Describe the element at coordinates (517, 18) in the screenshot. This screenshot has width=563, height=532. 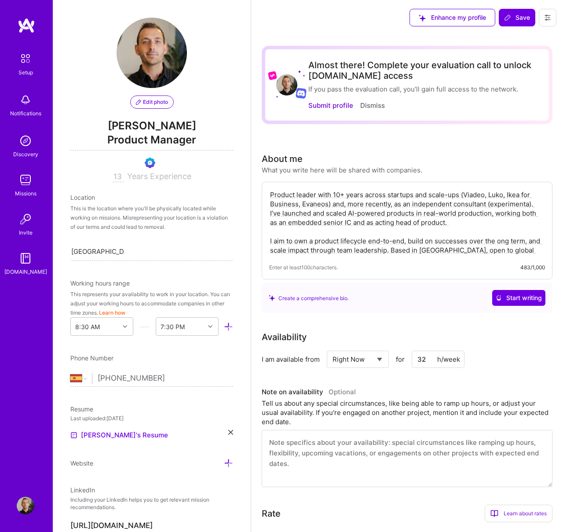
I see `span: Save` at that location.